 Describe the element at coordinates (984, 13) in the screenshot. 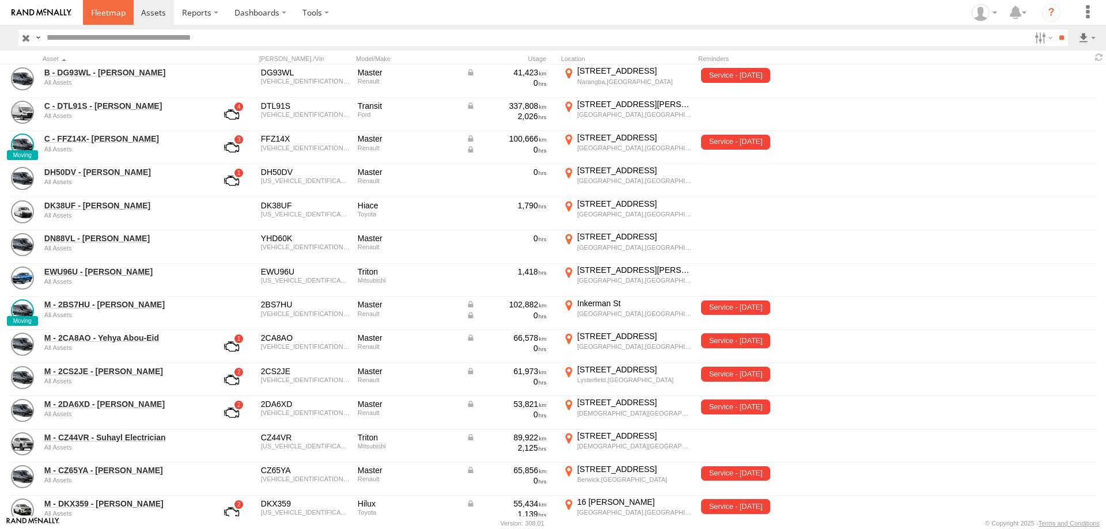

I see `div: Tye Clark` at that location.